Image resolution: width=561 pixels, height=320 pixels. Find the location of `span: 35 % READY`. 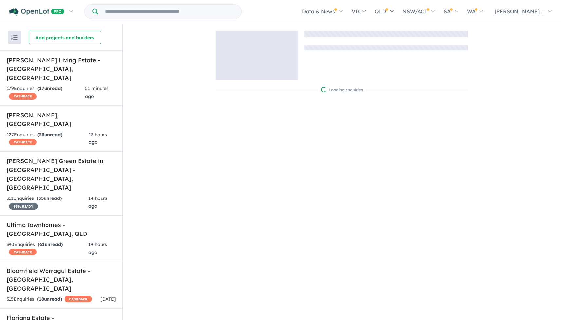

span: 35 % READY is located at coordinates (24, 206).